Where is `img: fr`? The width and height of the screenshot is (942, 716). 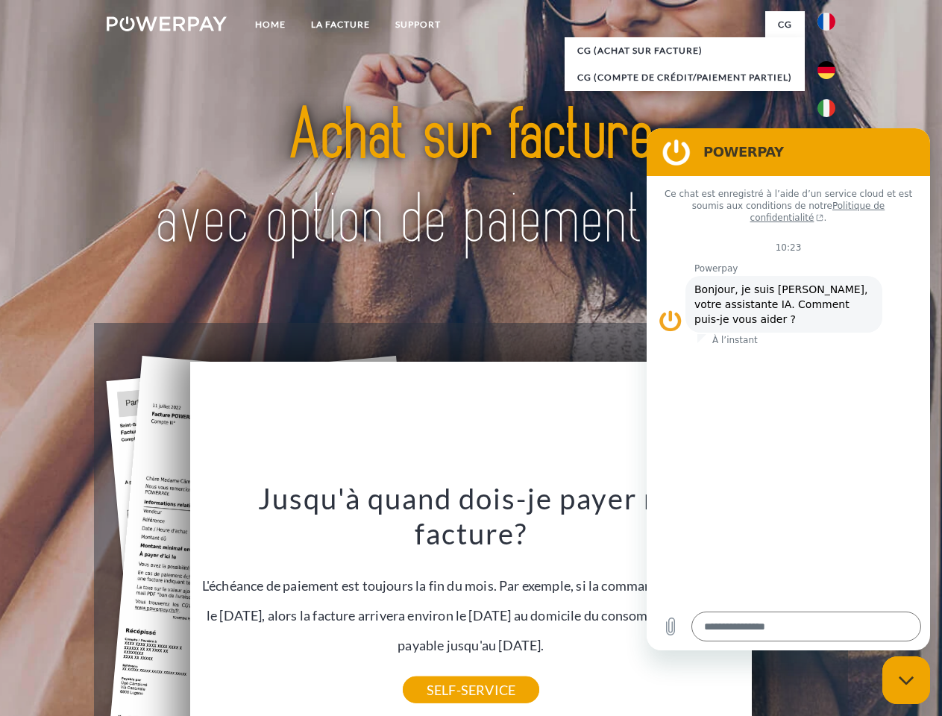
img: fr is located at coordinates (827, 22).